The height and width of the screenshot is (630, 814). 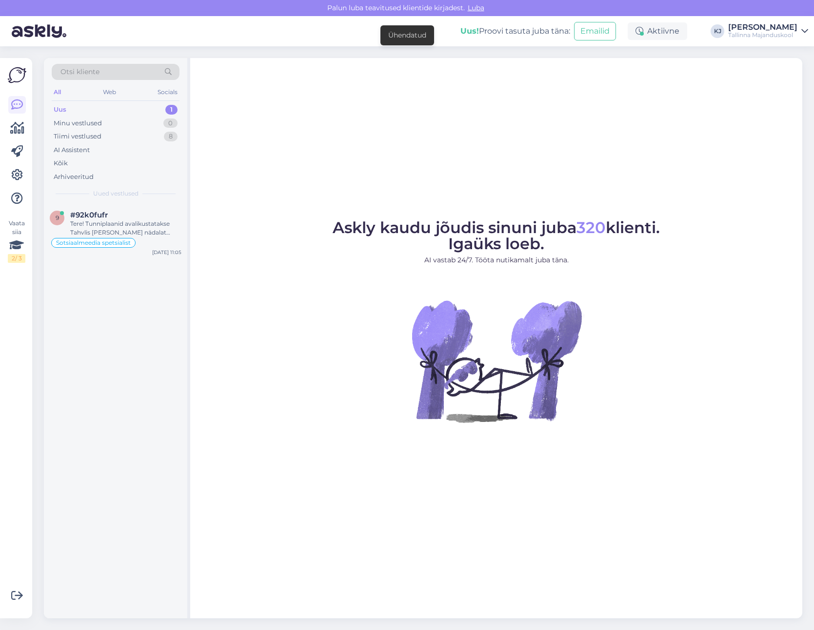 What do you see at coordinates (61, 163) in the screenshot?
I see `div: Kõik` at bounding box center [61, 163].